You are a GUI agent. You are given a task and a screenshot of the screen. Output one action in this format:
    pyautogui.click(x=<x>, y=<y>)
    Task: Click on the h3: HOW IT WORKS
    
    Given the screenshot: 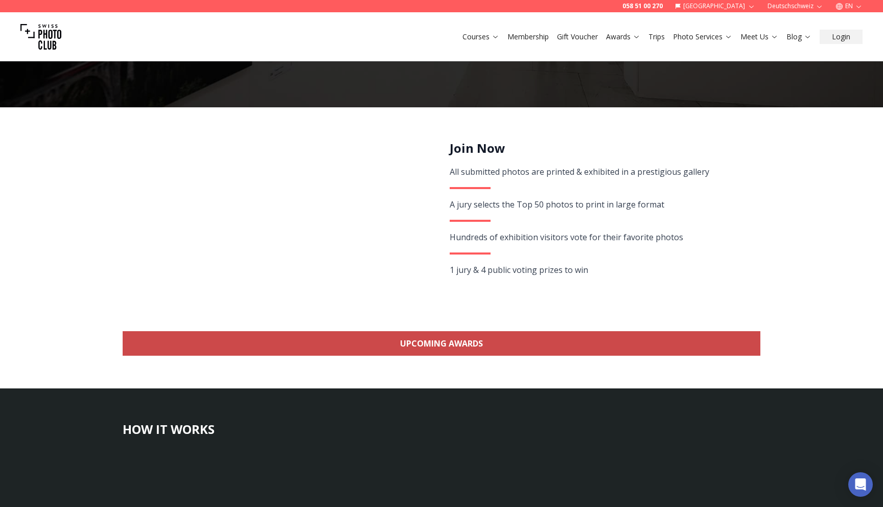 What is the action you would take?
    pyautogui.click(x=442, y=429)
    